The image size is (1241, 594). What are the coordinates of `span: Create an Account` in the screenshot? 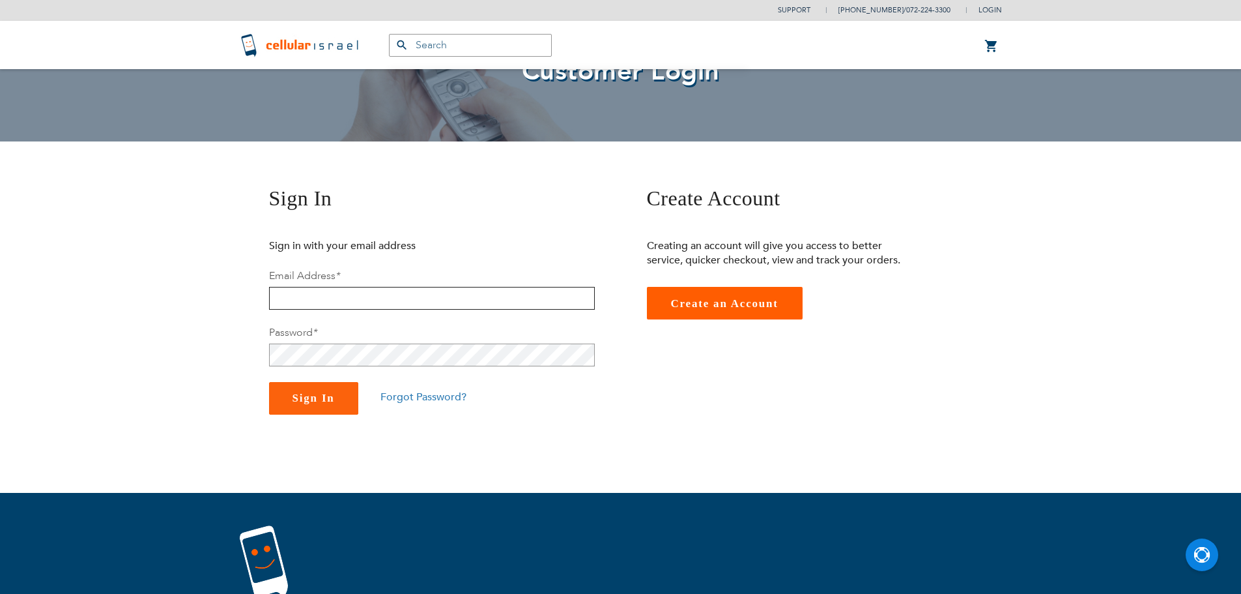 It's located at (725, 303).